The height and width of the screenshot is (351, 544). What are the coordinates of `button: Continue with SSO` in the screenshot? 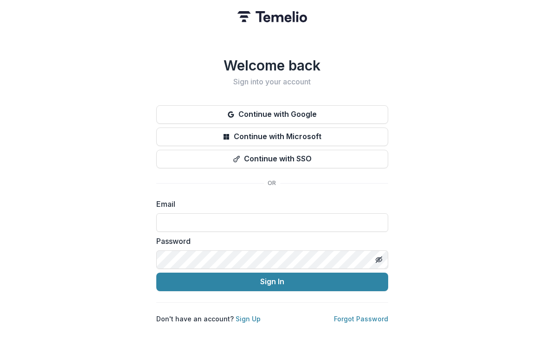 It's located at (272, 159).